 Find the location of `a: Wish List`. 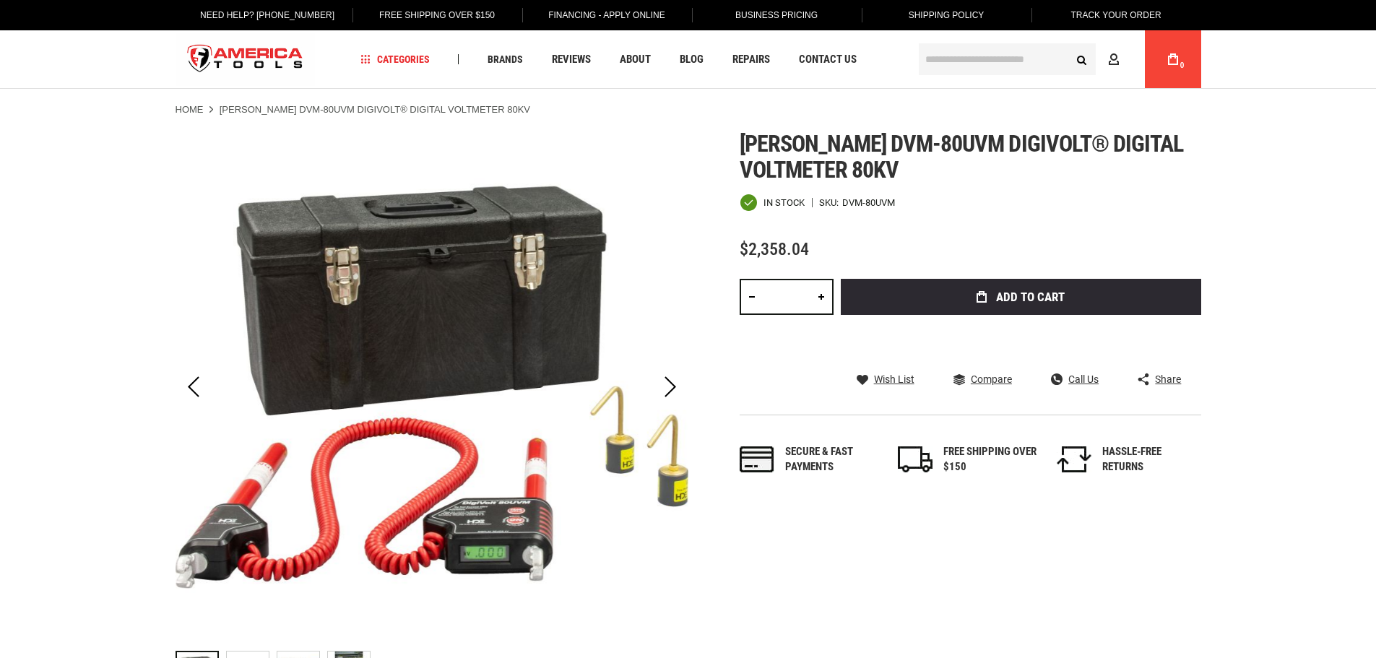

a: Wish List is located at coordinates (886, 379).